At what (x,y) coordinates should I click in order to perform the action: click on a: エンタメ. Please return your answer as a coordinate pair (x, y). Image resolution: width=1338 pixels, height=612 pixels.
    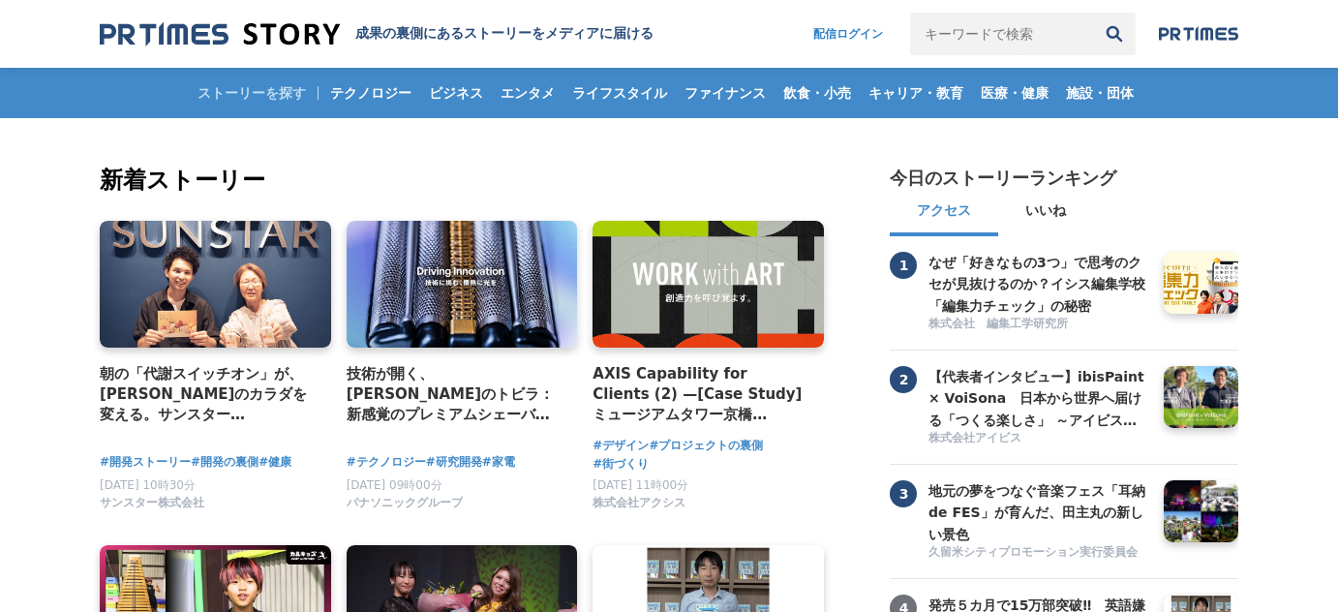
    Looking at the image, I should click on (527, 93).